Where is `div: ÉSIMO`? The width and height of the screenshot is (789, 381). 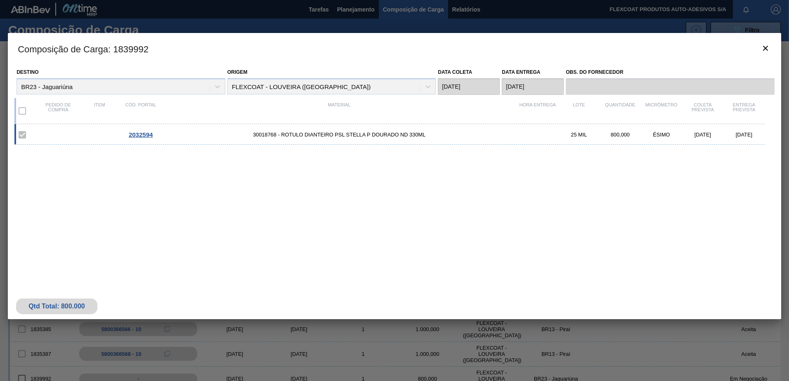
div: ÉSIMO is located at coordinates (662, 135).